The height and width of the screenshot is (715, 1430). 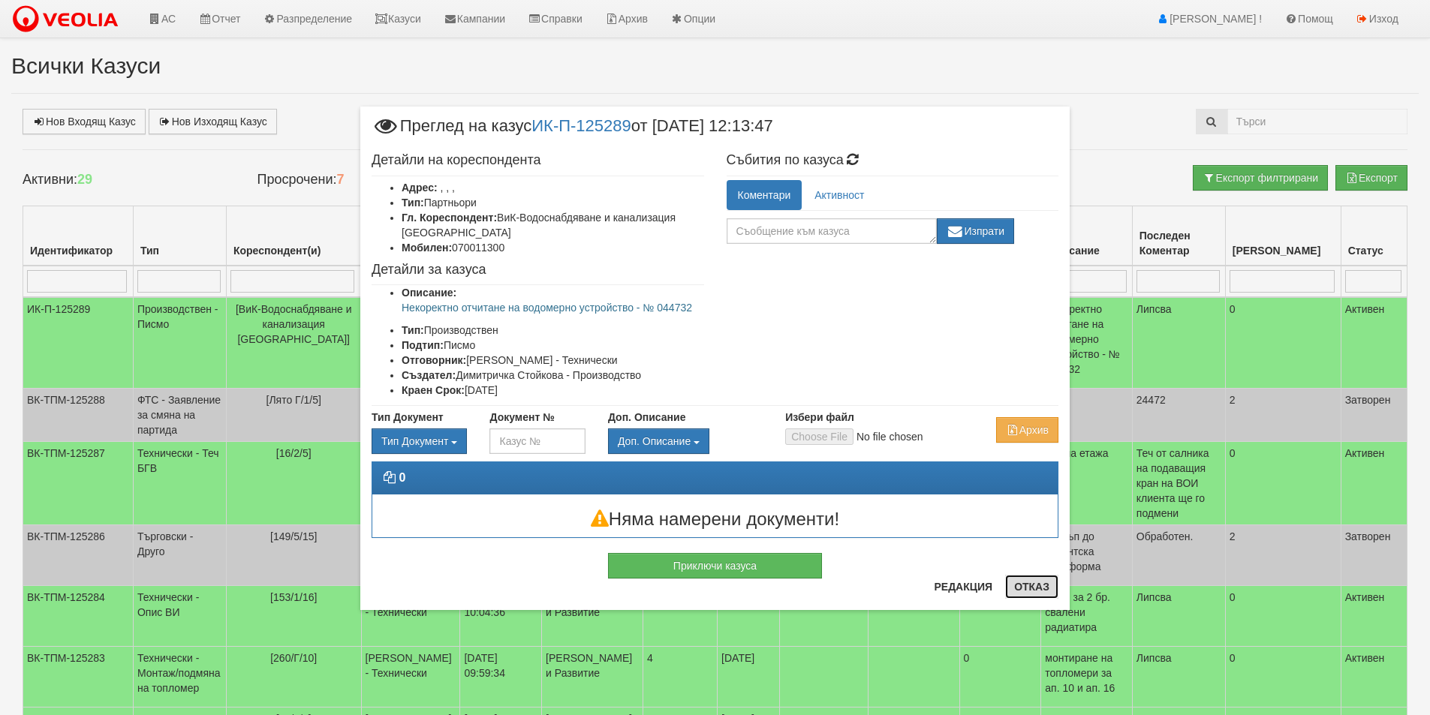 What do you see at coordinates (963, 587) in the screenshot?
I see `button: Редакция` at bounding box center [963, 587].